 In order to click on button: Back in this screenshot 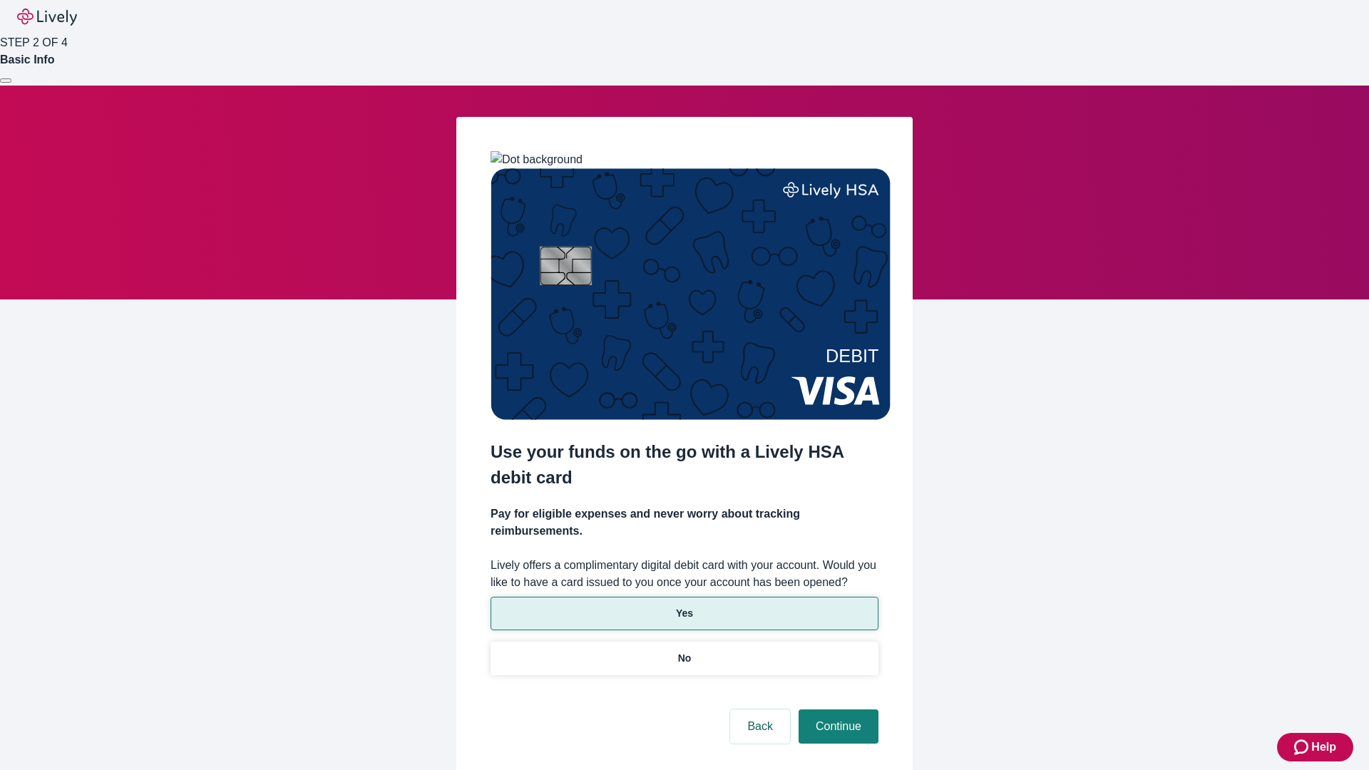, I will do `click(760, 727)`.